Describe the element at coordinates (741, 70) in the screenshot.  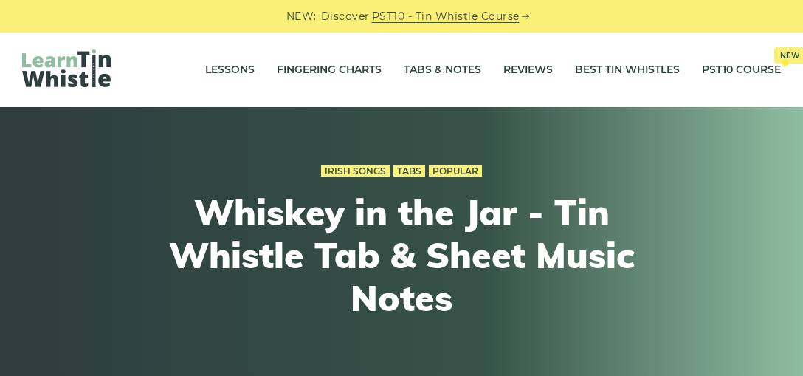
I see `a: PST10 CourseNew` at that location.